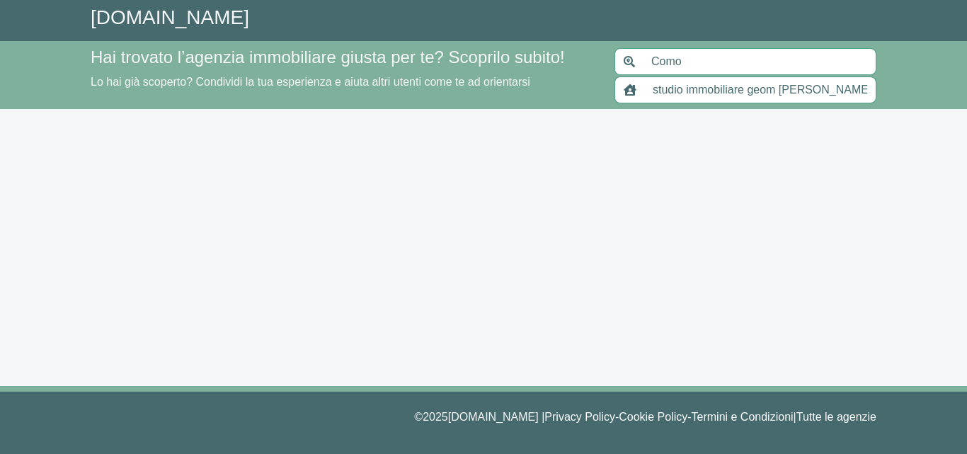 The height and width of the screenshot is (454, 967). I want to click on a: Cookie Policy, so click(653, 416).